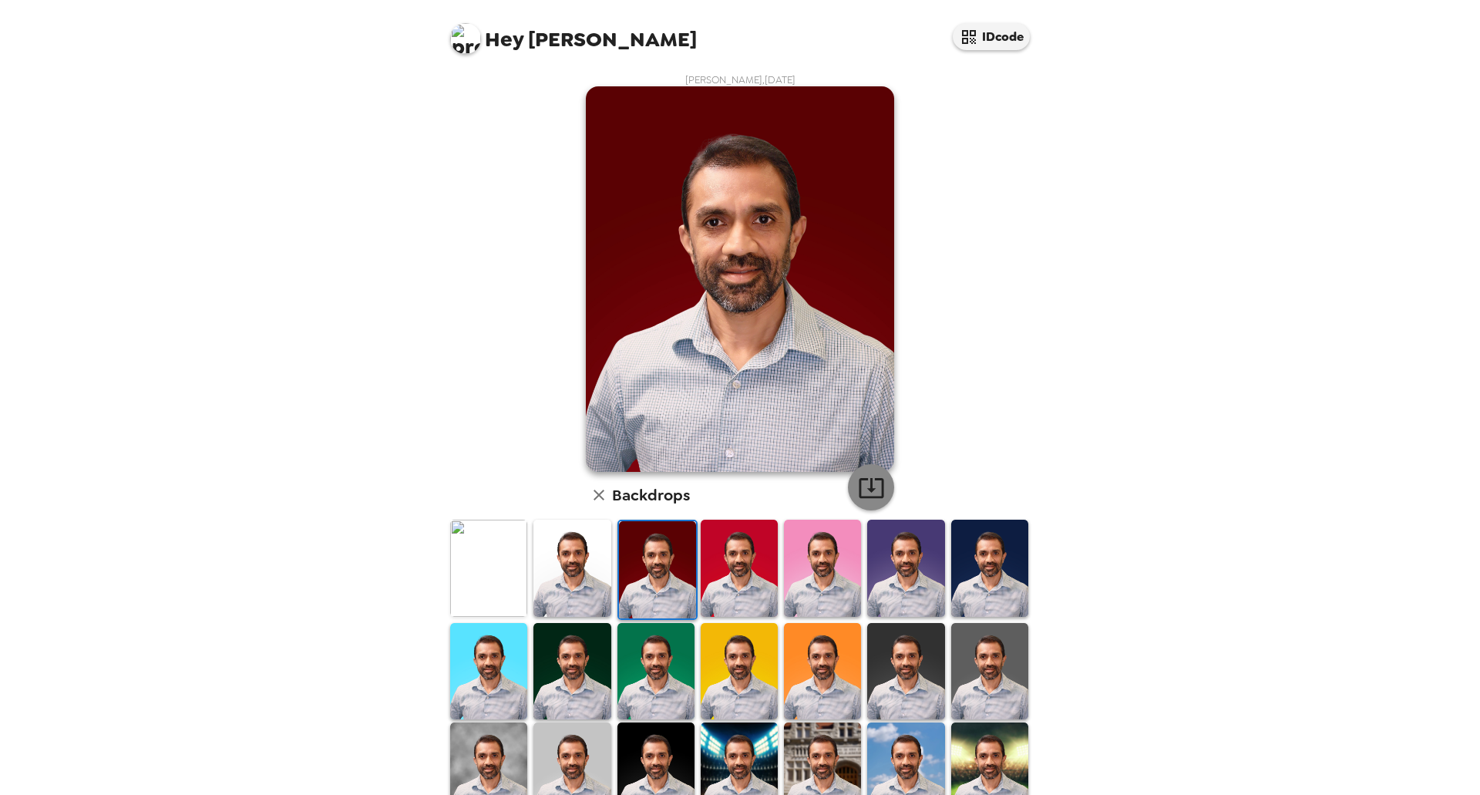 This screenshot has width=1480, height=795. Describe the element at coordinates (466, 39) in the screenshot. I see `img: profile pic` at that location.